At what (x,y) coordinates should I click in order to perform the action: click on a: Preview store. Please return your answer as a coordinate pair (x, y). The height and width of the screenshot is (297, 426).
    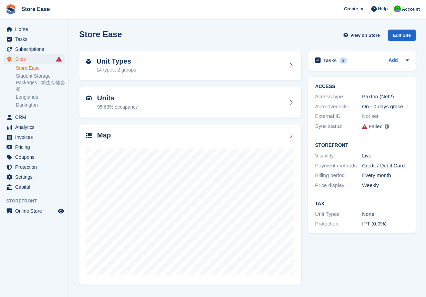
    Looking at the image, I should click on (61, 211).